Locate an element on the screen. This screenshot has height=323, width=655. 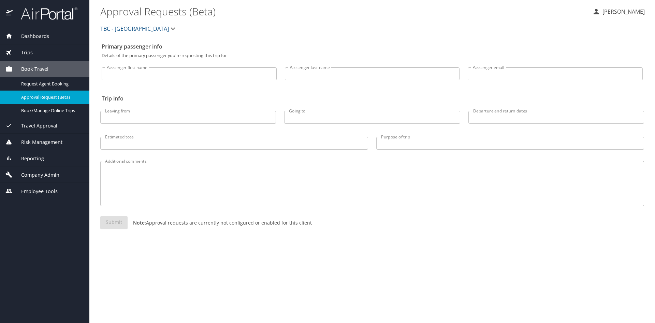
span: Company Admin is located at coordinates (36, 175).